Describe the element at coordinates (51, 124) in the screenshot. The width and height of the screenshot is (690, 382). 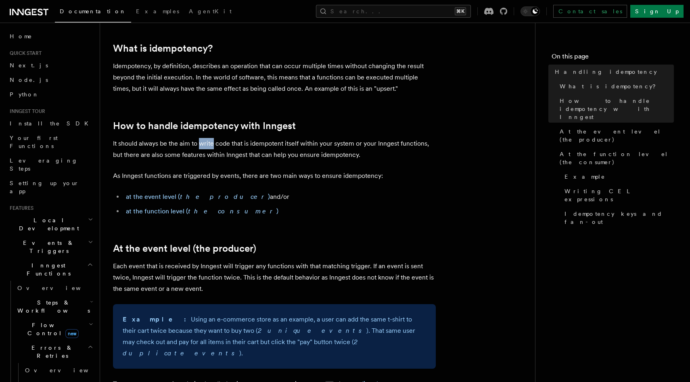
I see `span: Install the SDK` at that location.